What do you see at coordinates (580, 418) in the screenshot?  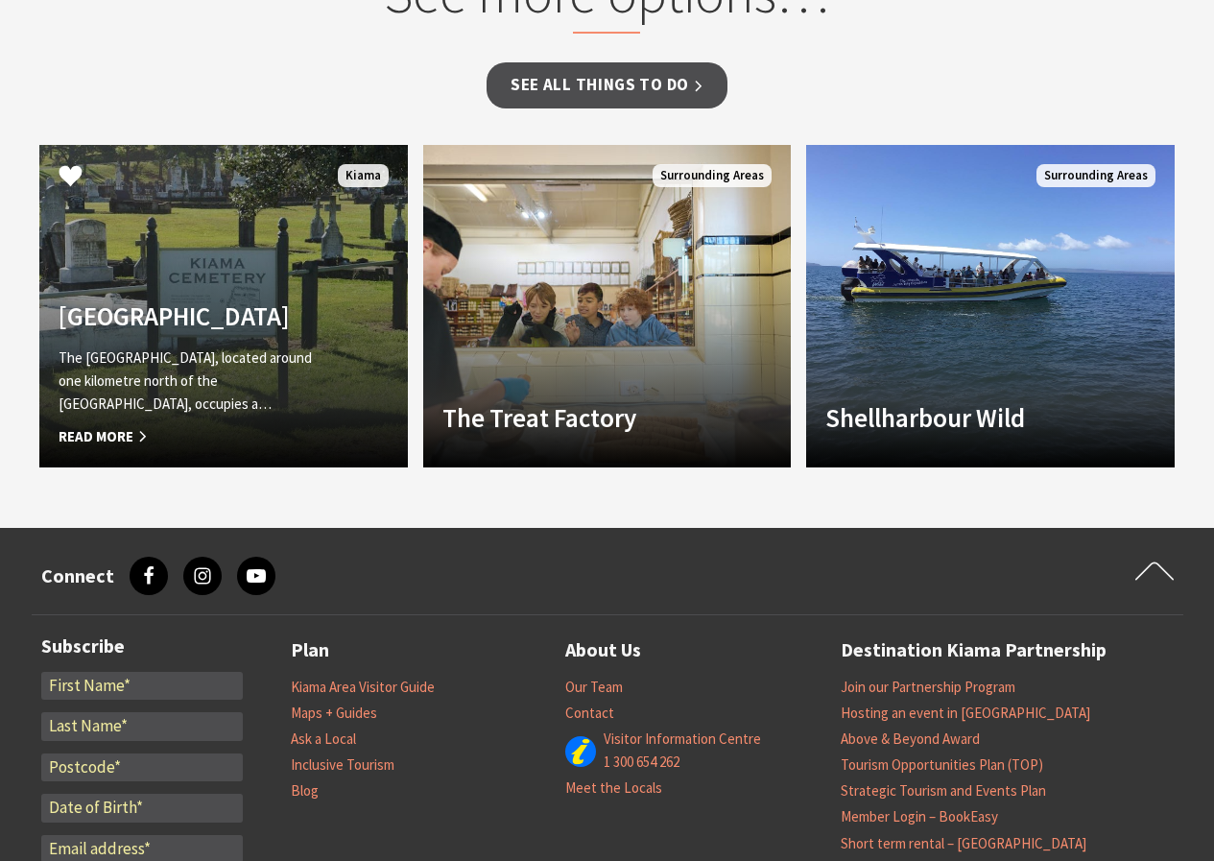 I see `h4: The Treat Factory` at bounding box center [580, 418].